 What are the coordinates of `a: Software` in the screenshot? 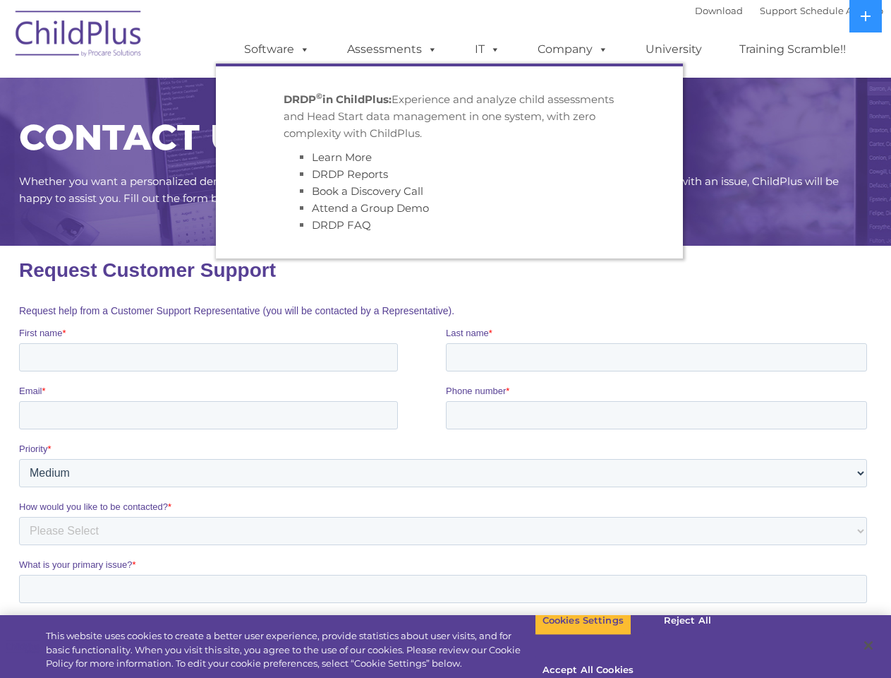 It's located at (277, 49).